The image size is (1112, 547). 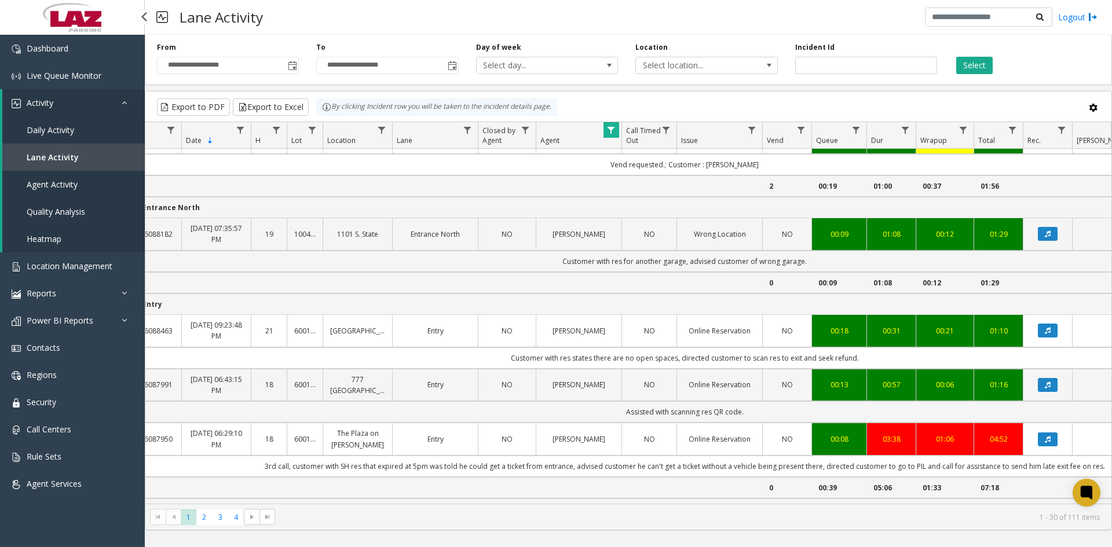 I want to click on td: 00:12, so click(x=945, y=283).